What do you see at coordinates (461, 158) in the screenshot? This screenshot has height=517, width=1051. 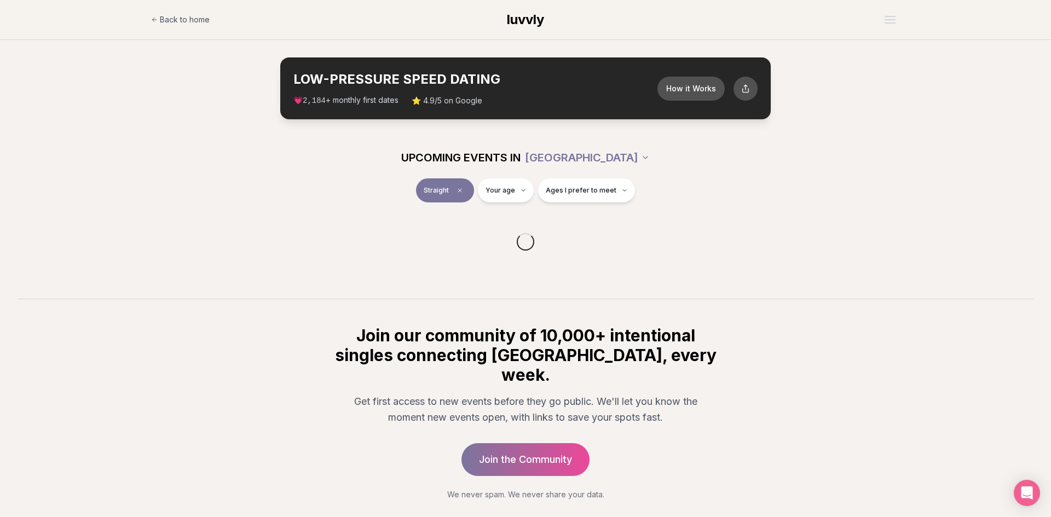 I see `span: UPCOMING EVENTS IN` at bounding box center [461, 158].